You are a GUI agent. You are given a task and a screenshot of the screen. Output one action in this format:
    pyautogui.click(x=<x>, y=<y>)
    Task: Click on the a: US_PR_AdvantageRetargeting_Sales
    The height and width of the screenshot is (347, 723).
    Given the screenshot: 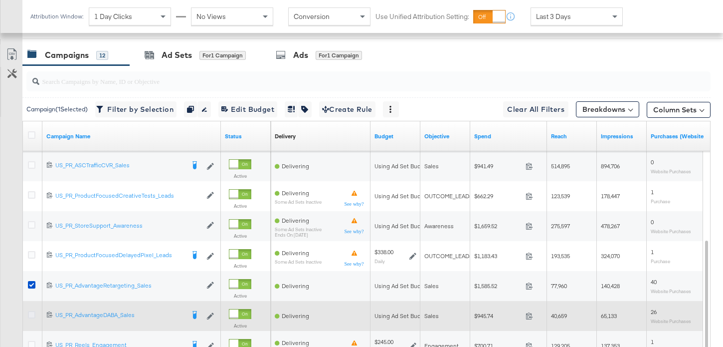 What is the action you would take?
    pyautogui.click(x=128, y=285)
    